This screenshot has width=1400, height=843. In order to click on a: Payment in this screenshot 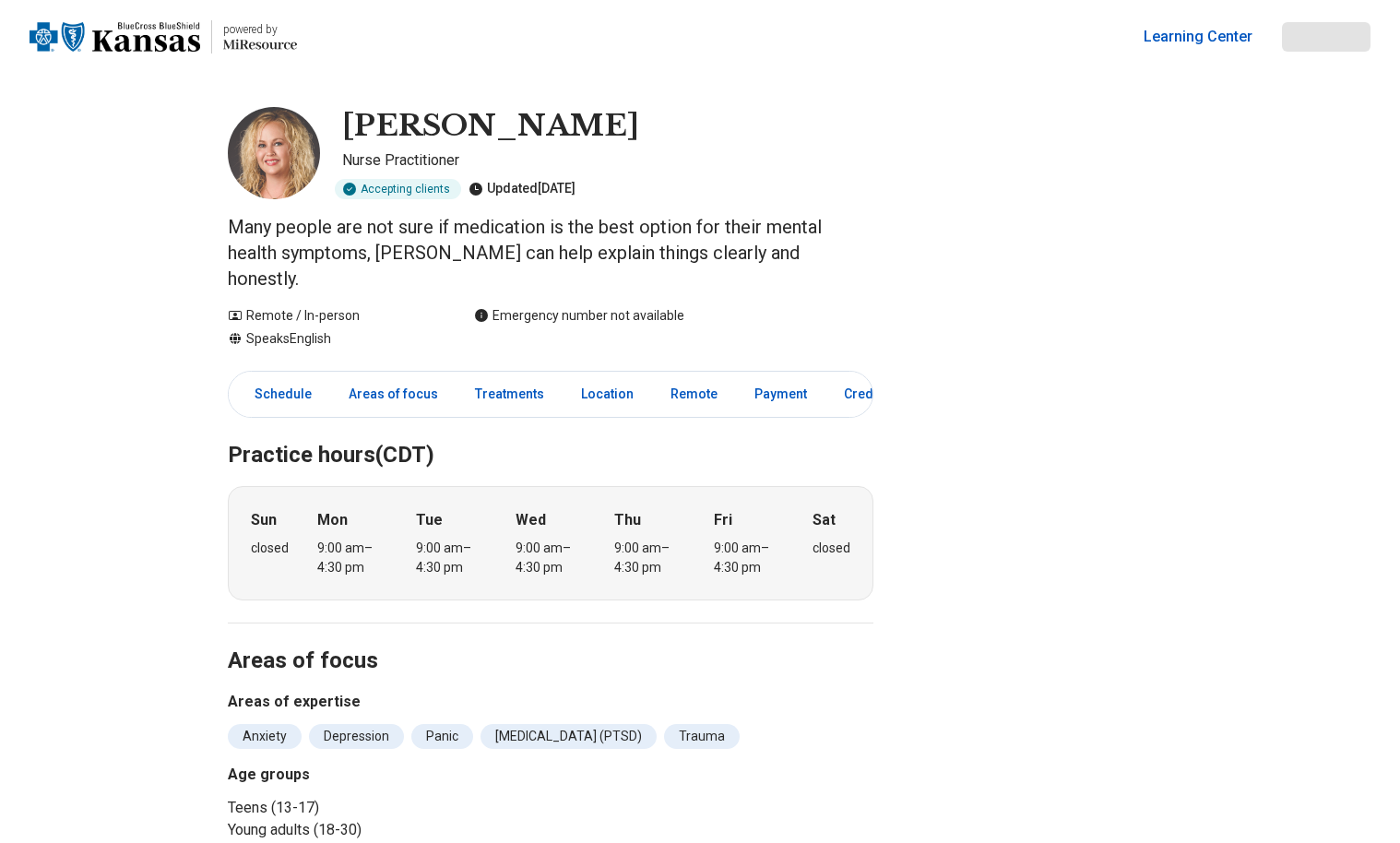, I will do `click(780, 394)`.